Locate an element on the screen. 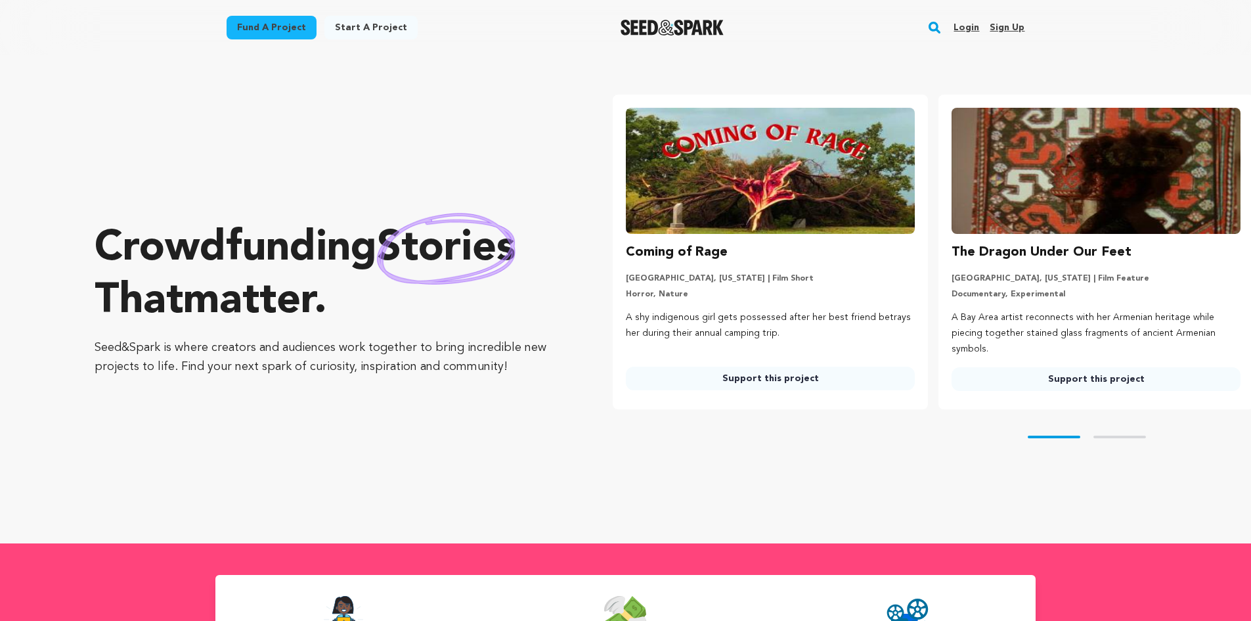 The width and height of the screenshot is (1251, 621). a: Login is located at coordinates (966, 28).